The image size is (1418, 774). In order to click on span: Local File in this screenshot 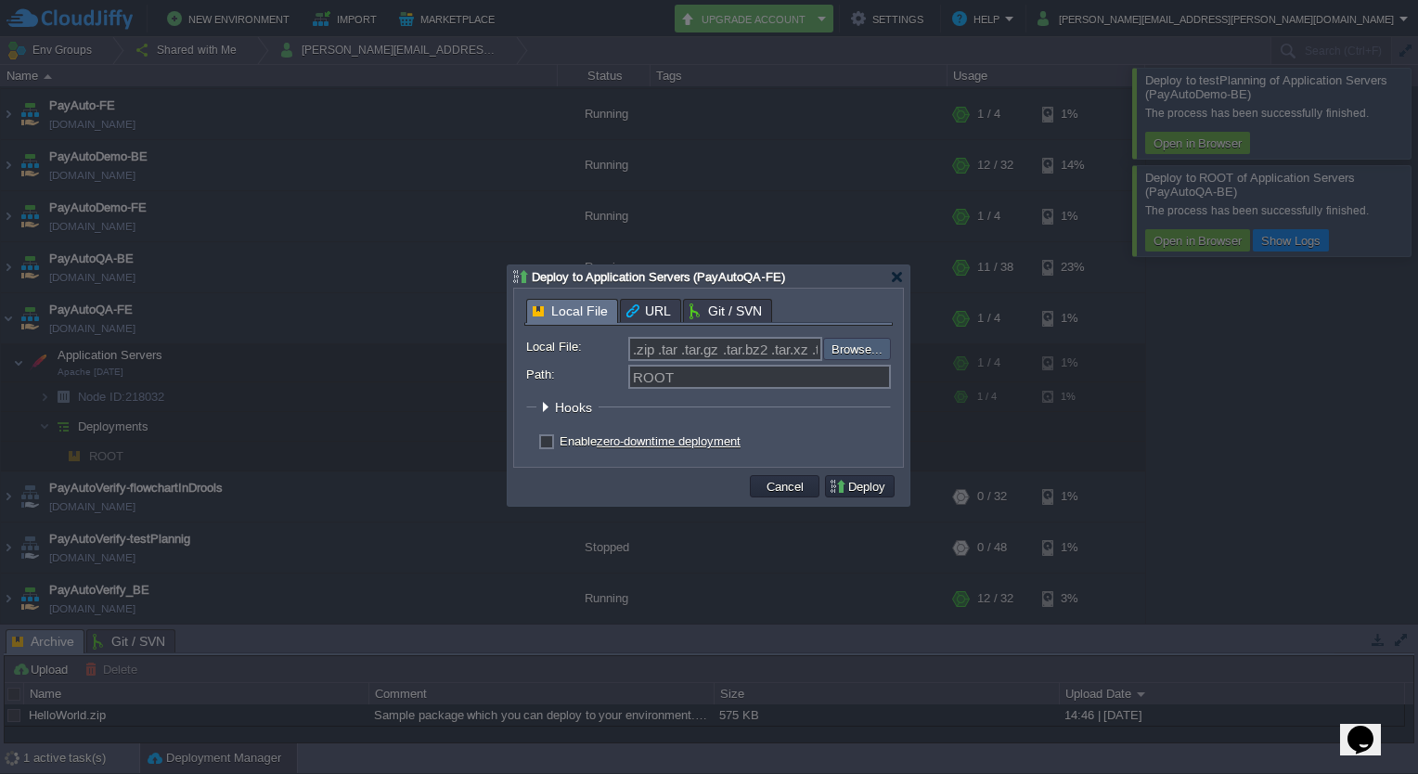, I will do `click(570, 311)`.